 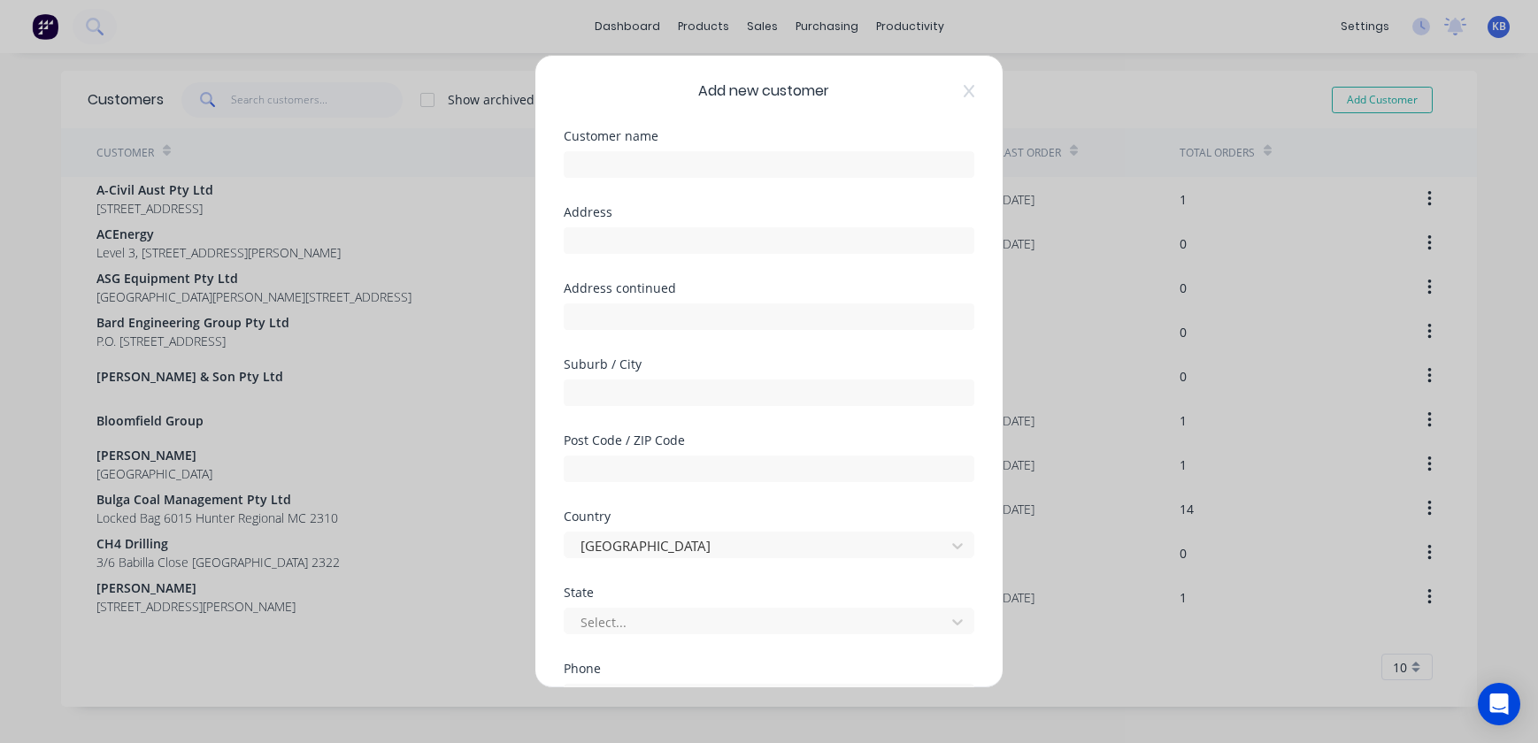 I want to click on div: Post Code / ZIP Code, so click(x=769, y=441).